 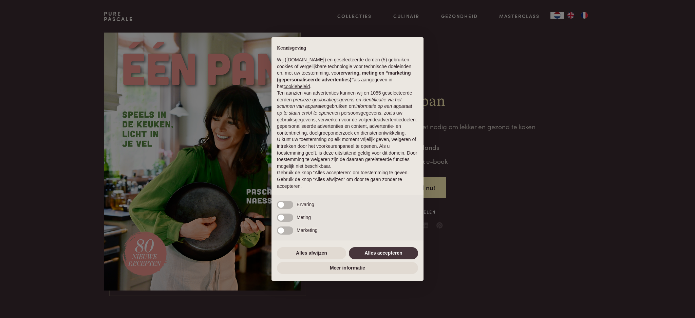 What do you see at coordinates (384, 254) in the screenshot?
I see `button: Alles accepteren` at bounding box center [384, 254].